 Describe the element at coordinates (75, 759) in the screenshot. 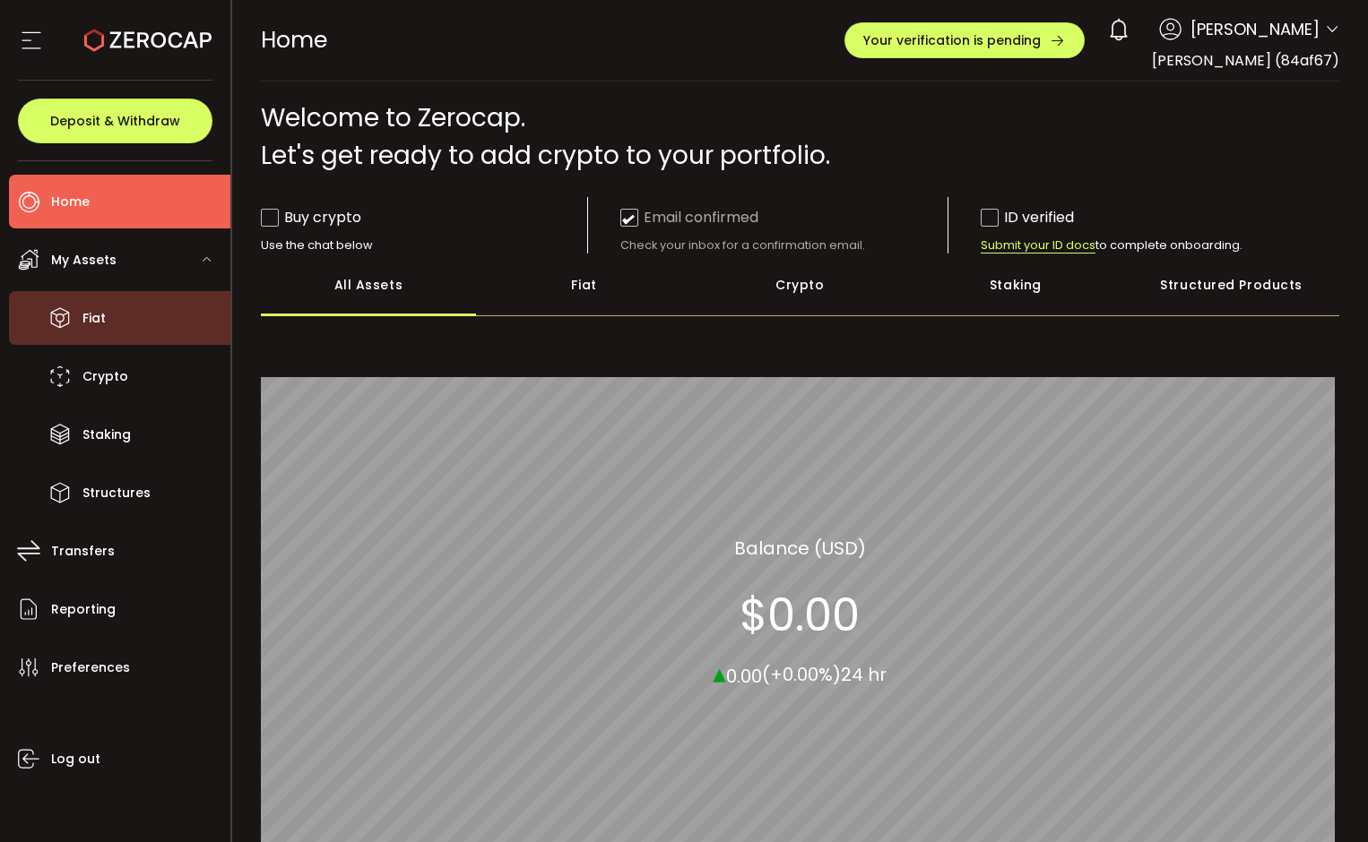

I see `span: Log out` at that location.